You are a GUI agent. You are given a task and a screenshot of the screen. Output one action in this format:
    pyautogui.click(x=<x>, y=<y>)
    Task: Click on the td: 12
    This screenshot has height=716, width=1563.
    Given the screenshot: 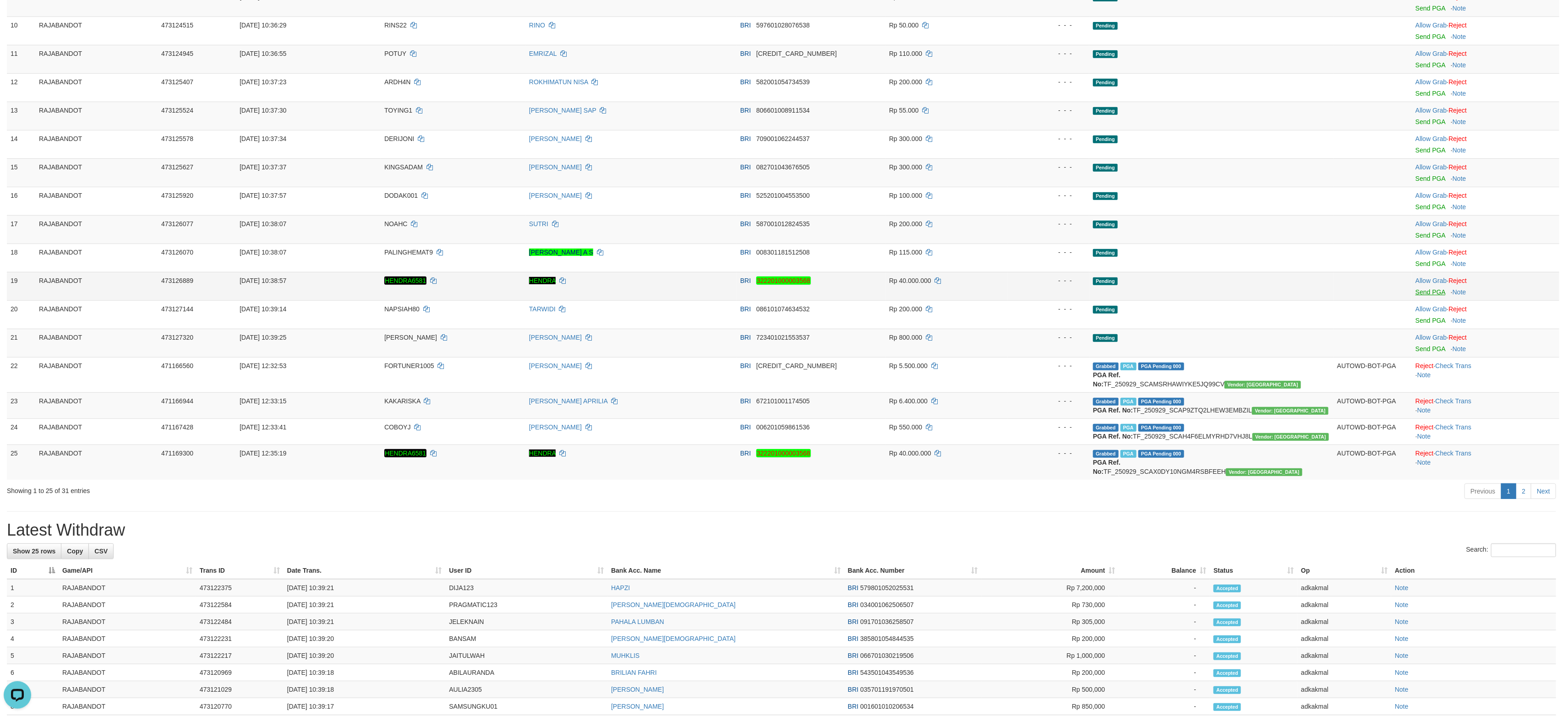 What is the action you would take?
    pyautogui.click(x=21, y=87)
    